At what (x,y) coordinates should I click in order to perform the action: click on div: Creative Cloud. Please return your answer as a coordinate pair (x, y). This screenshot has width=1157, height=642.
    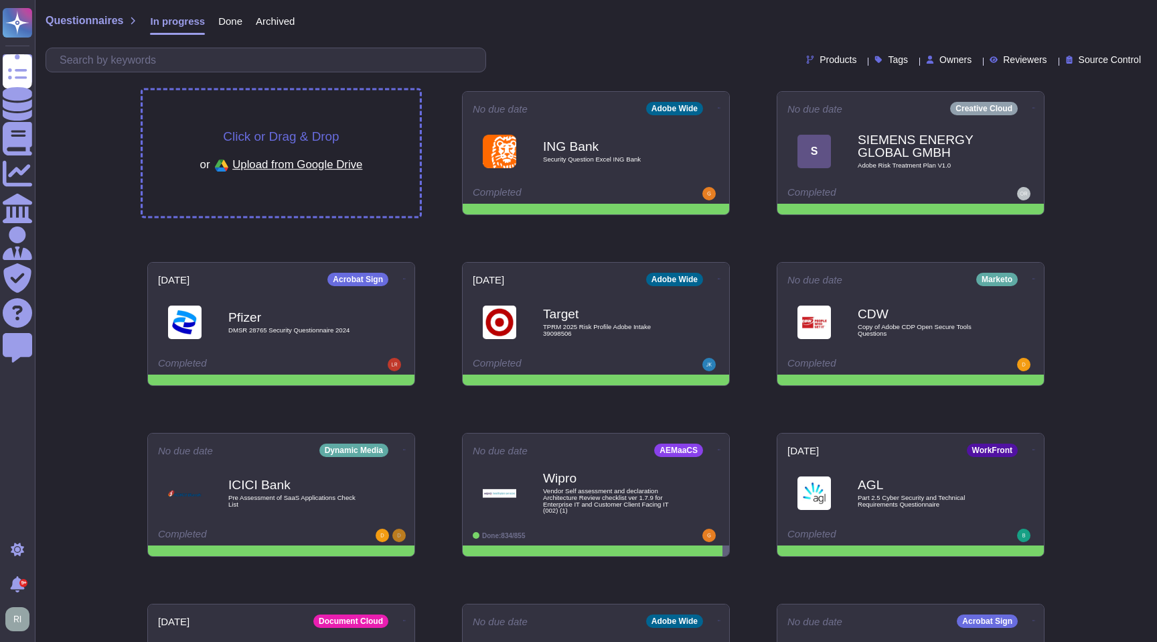
    Looking at the image, I should click on (984, 108).